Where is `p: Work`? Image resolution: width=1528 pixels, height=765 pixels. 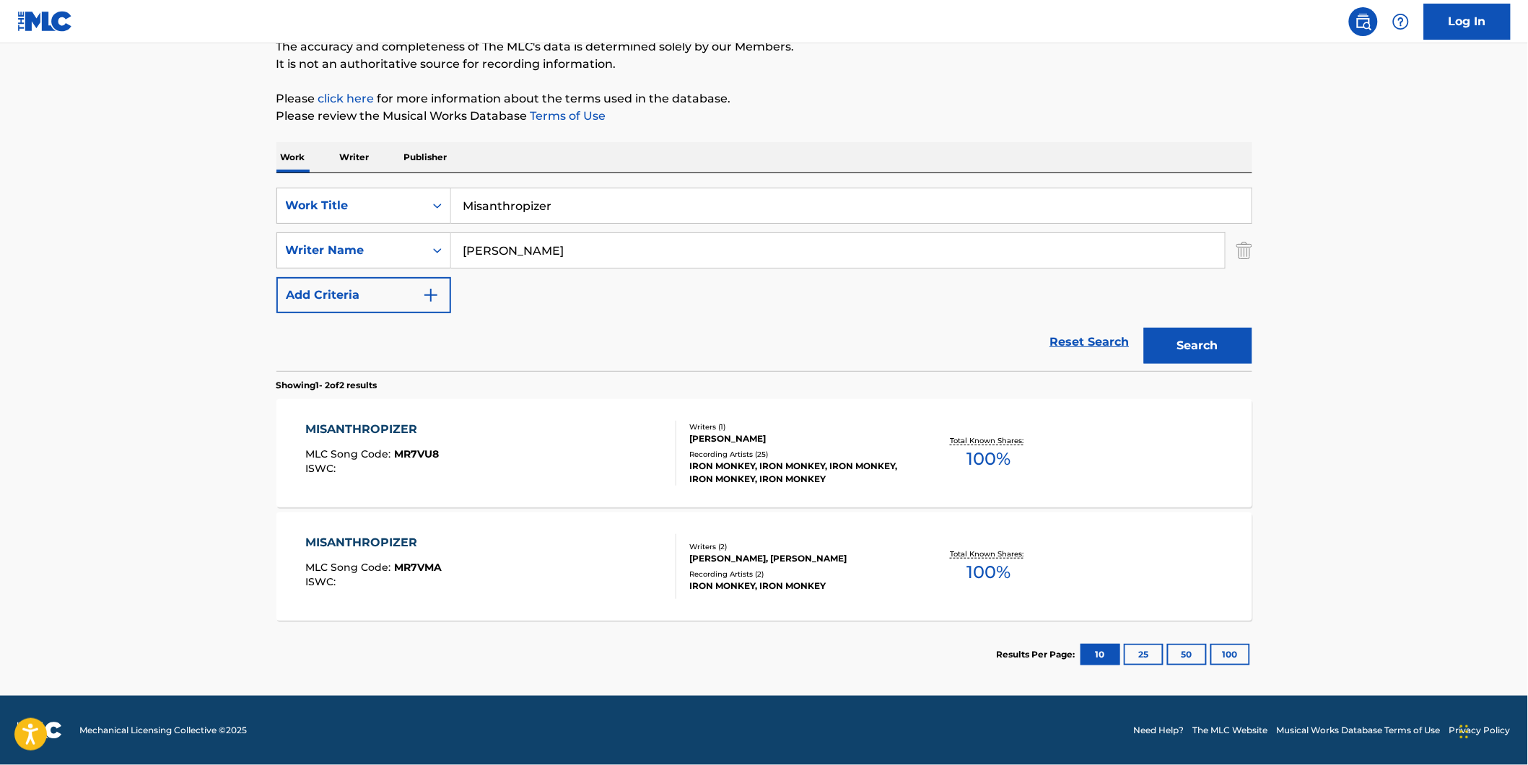 p: Work is located at coordinates (293, 157).